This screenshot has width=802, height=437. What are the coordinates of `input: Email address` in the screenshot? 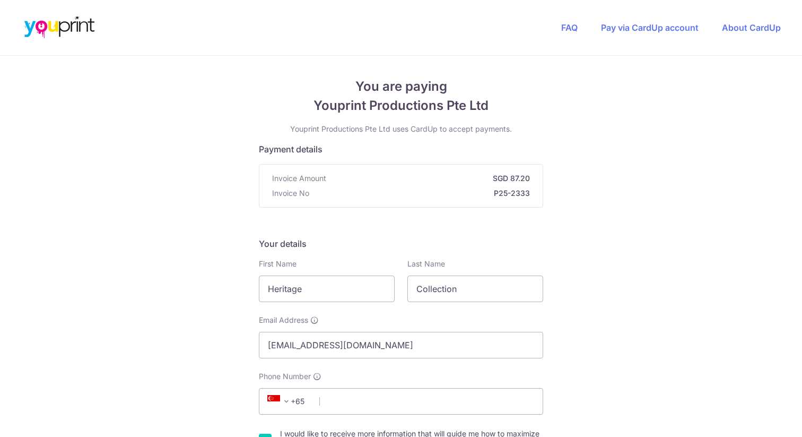 It's located at (401, 345).